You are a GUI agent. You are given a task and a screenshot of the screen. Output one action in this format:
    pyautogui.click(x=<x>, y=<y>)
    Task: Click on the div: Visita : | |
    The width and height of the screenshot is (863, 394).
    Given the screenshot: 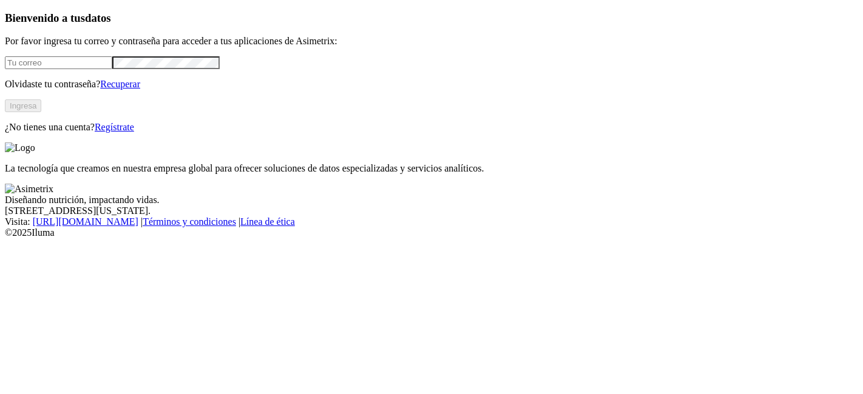 What is the action you would take?
    pyautogui.click(x=431, y=222)
    